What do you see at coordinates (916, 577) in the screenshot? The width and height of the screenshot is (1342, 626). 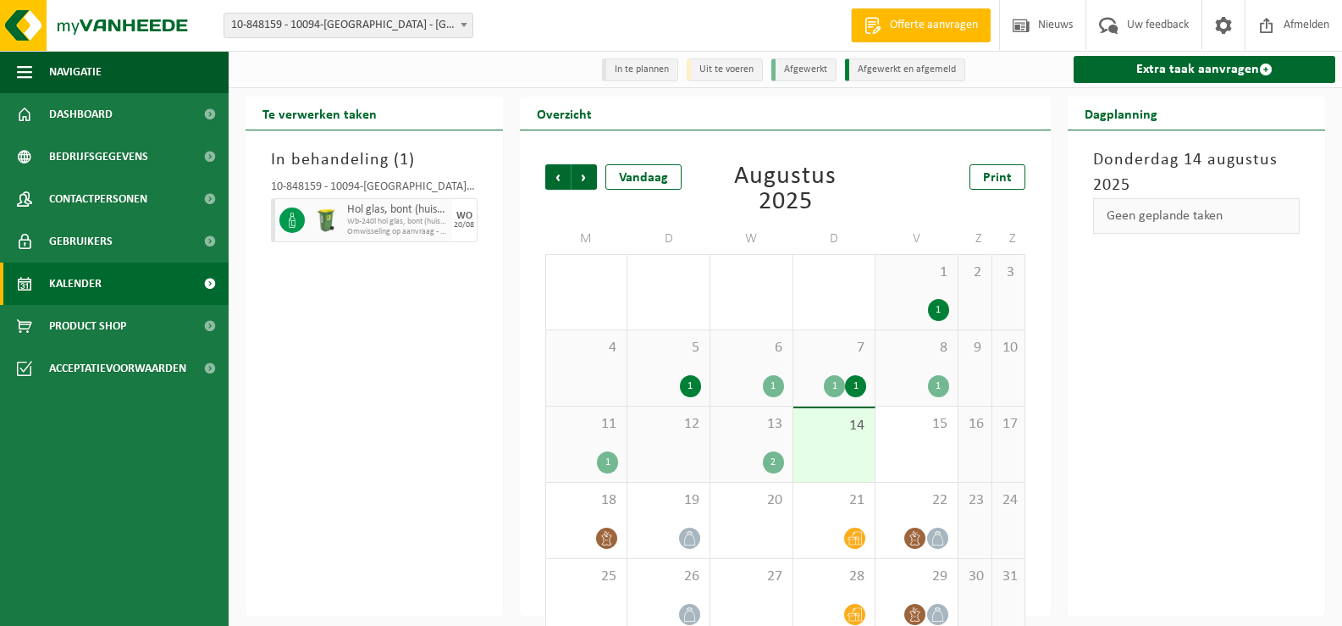 I see `span: 29` at bounding box center [916, 577].